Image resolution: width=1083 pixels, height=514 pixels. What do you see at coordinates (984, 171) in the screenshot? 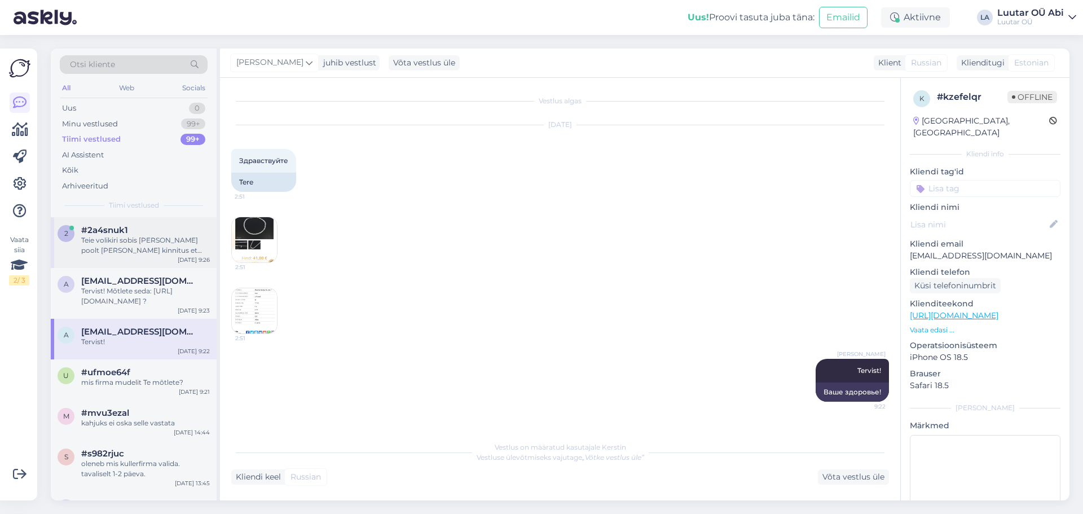
I see `p: Kliendi tag'id` at bounding box center [984, 171].